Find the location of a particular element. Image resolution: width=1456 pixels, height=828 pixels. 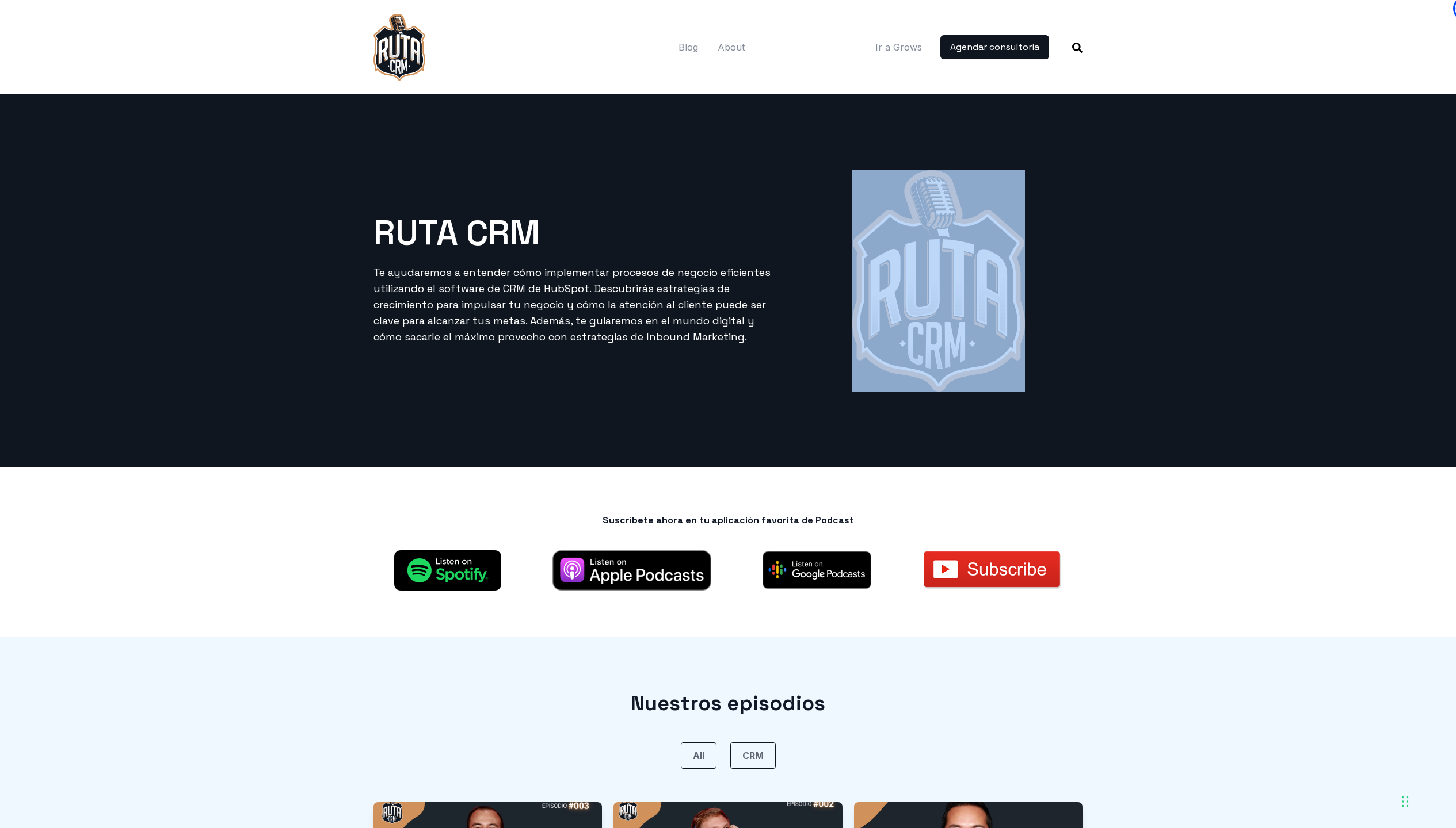

img: applepodcast is located at coordinates (632, 571).